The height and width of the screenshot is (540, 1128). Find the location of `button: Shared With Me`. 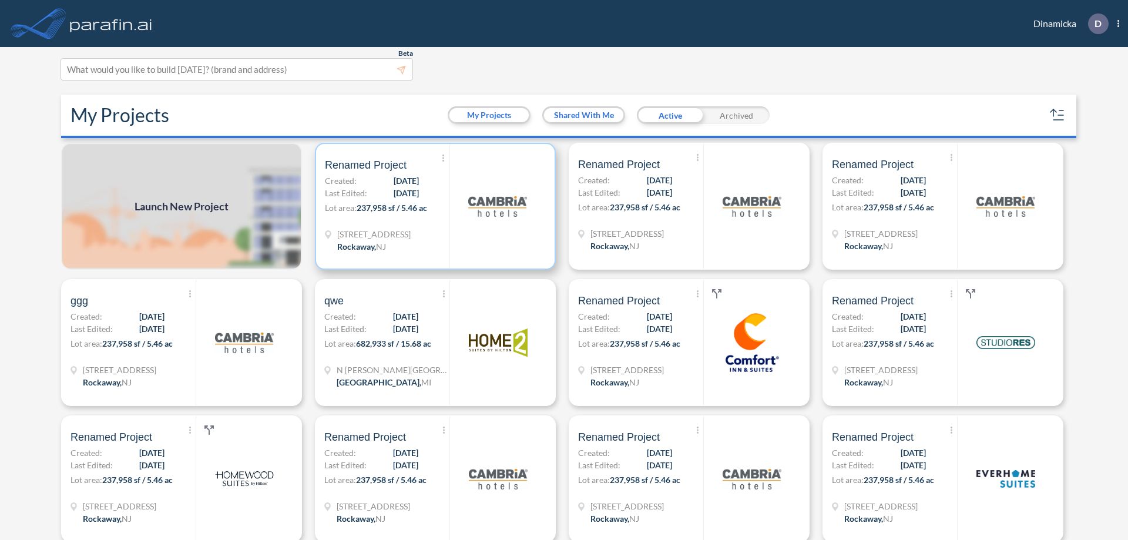

button: Shared With Me is located at coordinates (584, 115).